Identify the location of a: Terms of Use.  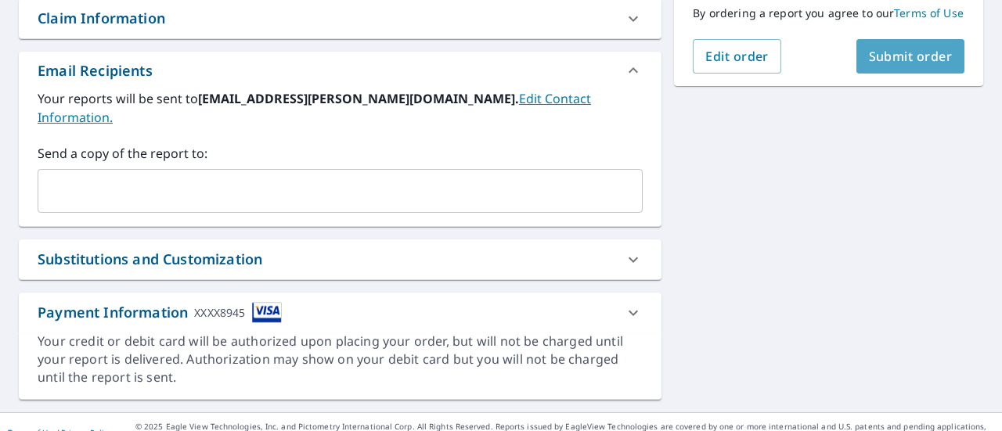
(928, 13).